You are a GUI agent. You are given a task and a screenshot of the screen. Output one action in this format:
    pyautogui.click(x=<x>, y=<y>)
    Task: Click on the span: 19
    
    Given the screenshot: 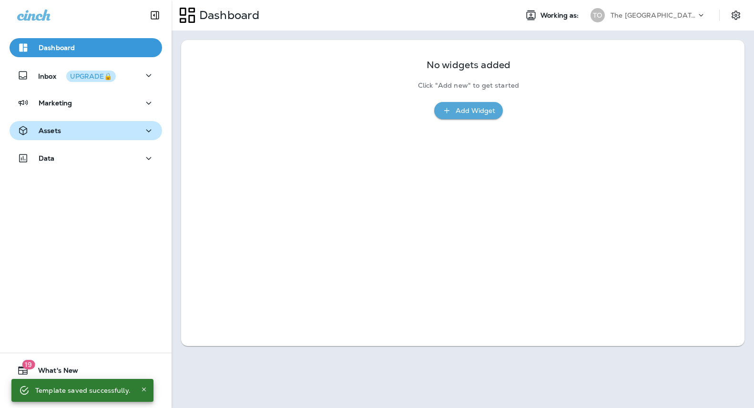 What is the action you would take?
    pyautogui.click(x=28, y=364)
    